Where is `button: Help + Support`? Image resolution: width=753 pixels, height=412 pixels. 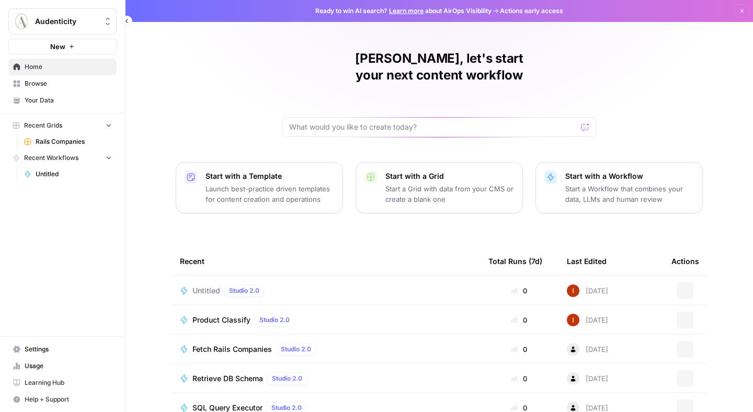
button: Help + Support is located at coordinates (62, 400).